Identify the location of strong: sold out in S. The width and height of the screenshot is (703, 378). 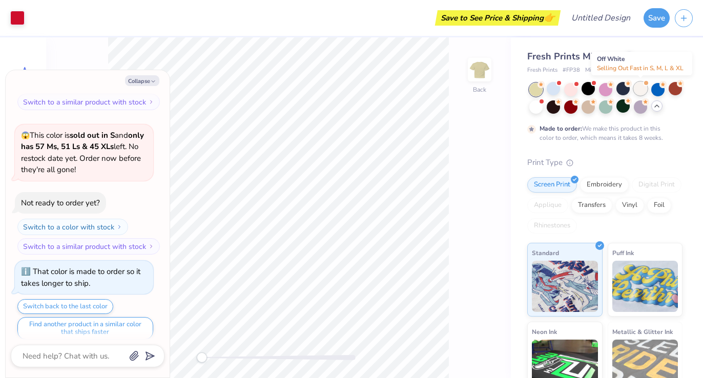
(92, 135).